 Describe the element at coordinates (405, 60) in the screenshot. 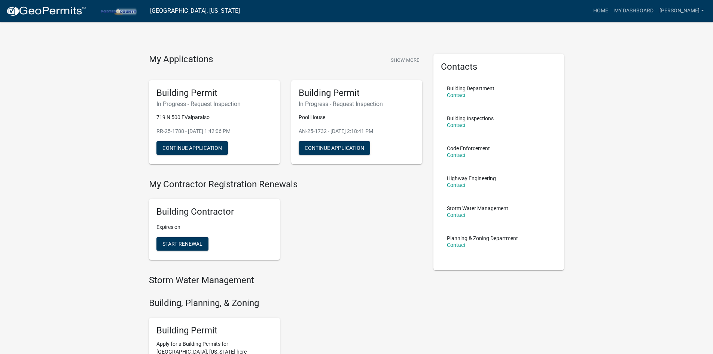

I see `button: Show More` at that location.